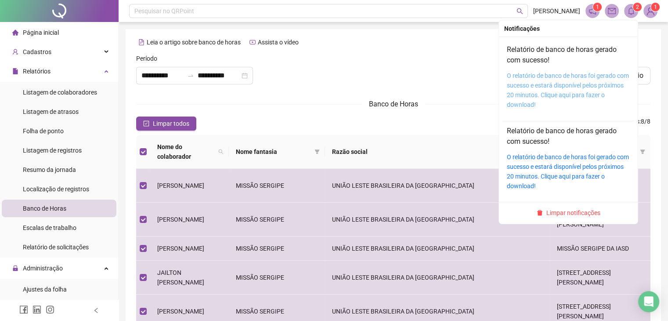  I want to click on td: MISSÃO SERGIPE DA IASD, so click(600, 248).